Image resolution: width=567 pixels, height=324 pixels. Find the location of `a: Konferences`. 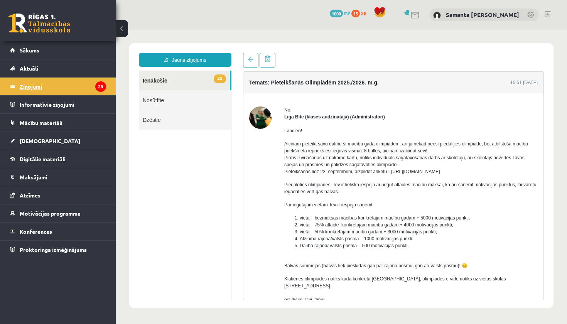

a: Konferences is located at coordinates (58, 231).